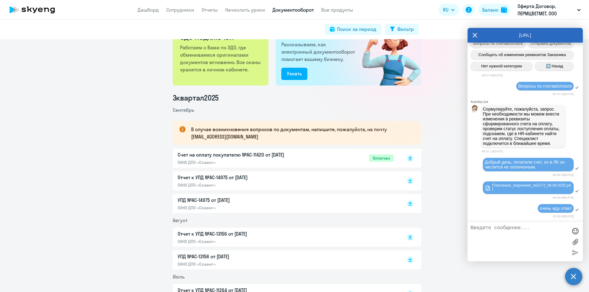 The width and height of the screenshot is (589, 292). I want to click on div: Поиск за период, so click(357, 29).